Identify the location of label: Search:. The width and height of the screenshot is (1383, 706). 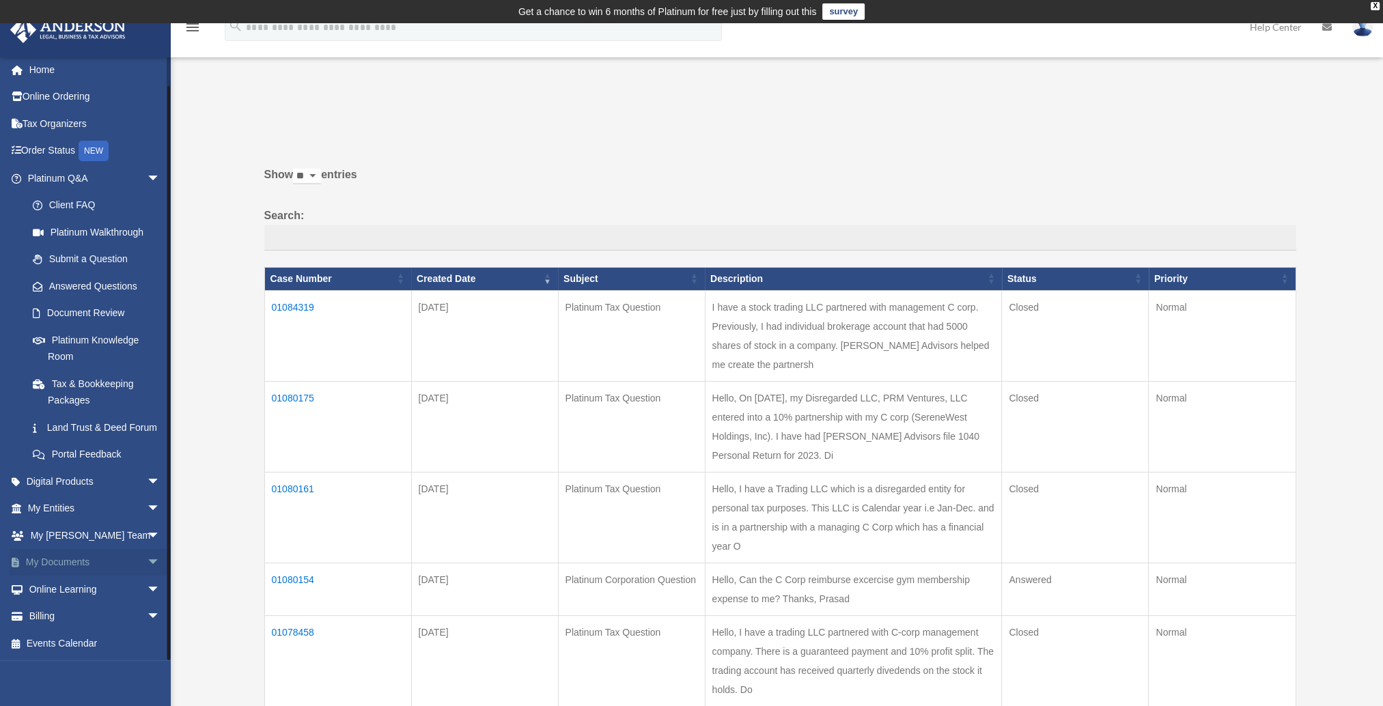
(780, 229).